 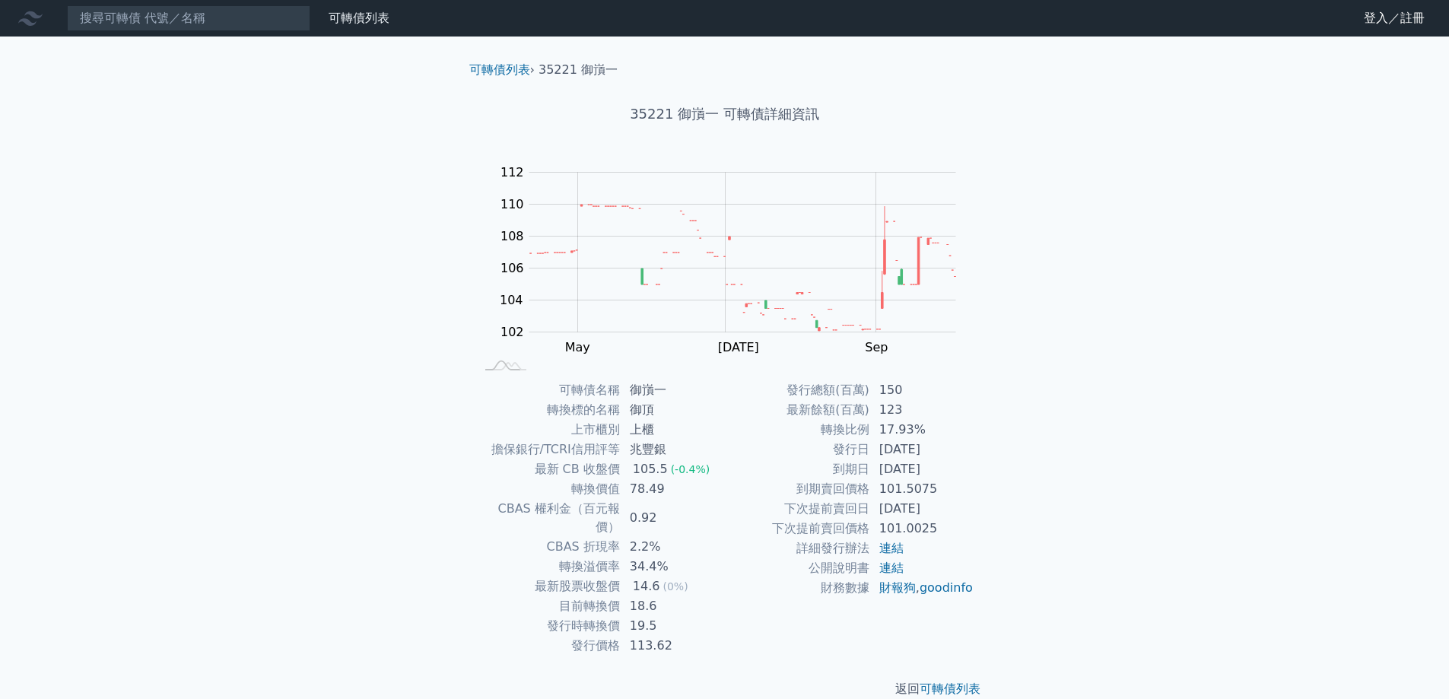 What do you see at coordinates (797, 449) in the screenshot?
I see `td: 發行日` at bounding box center [797, 449].